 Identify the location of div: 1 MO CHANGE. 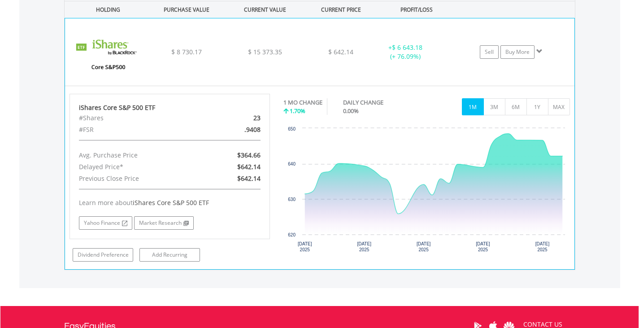
(303, 102).